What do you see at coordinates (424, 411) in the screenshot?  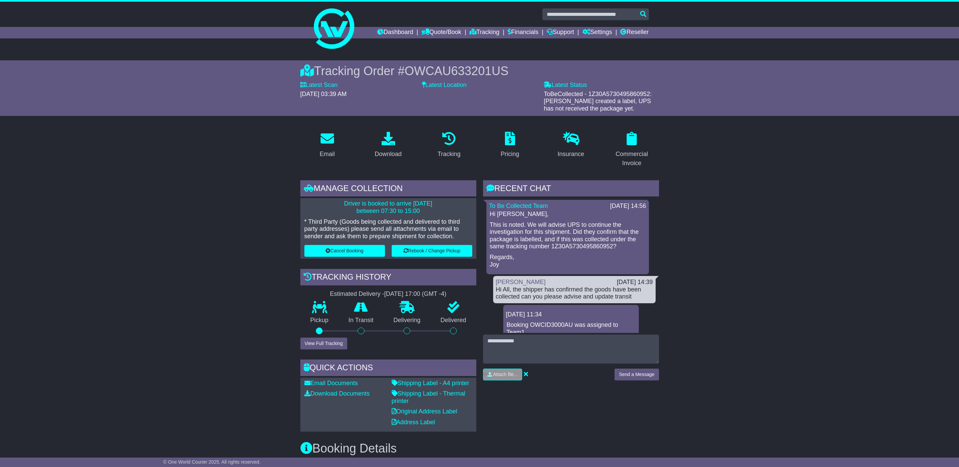 I see `a: Original Address Label` at bounding box center [424, 411].